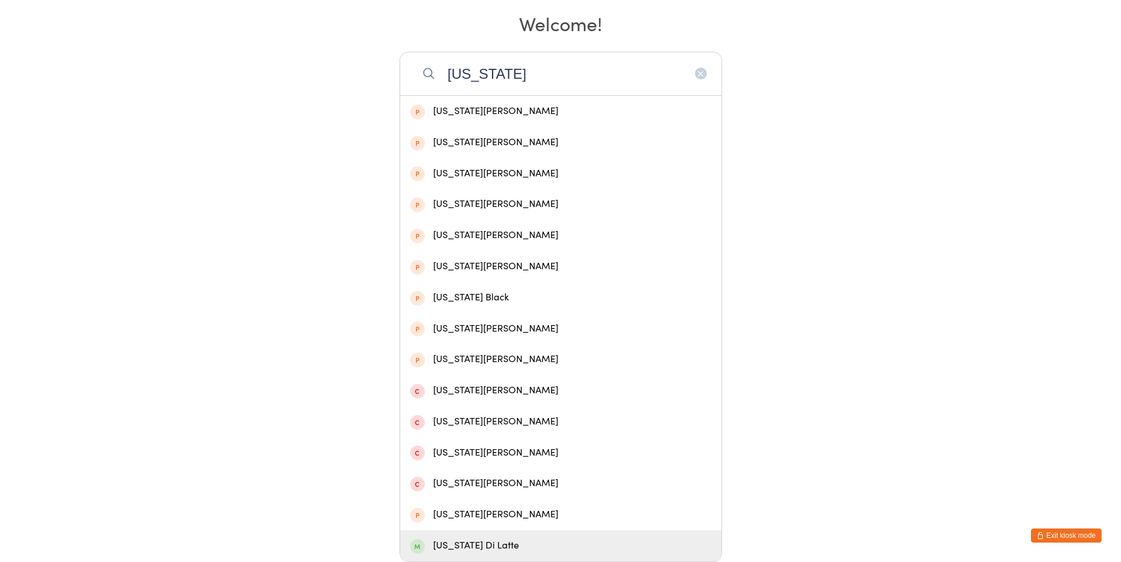 This screenshot has width=1121, height=562. I want to click on h2: Welcome!, so click(560, 23).